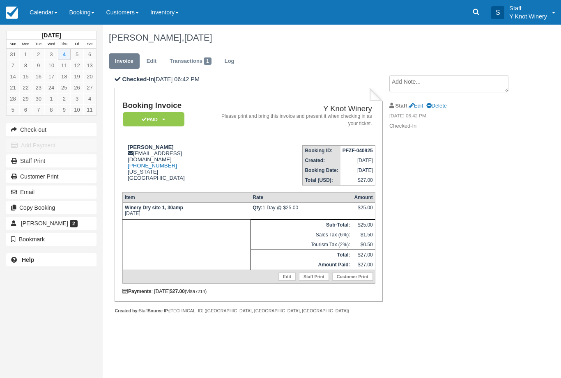 The image size is (561, 378). What do you see at coordinates (528, 8) in the screenshot?
I see `p: Staff` at bounding box center [528, 8].